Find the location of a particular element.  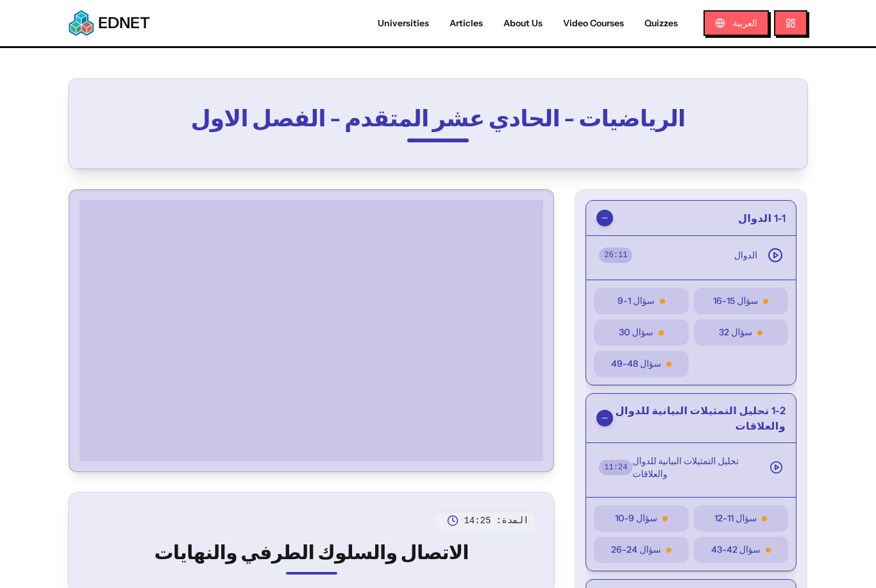

span: EDNET is located at coordinates (124, 23).